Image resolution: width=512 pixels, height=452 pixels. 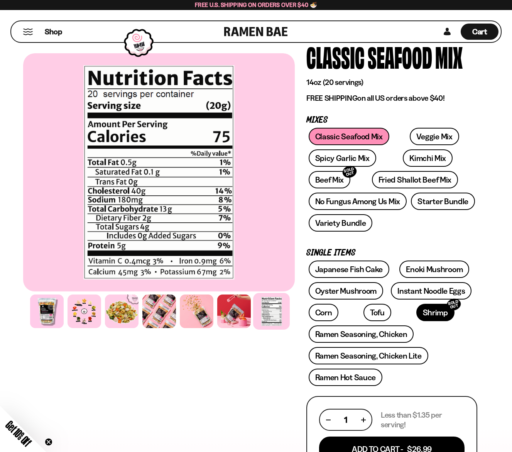 I want to click on span: Free U.S. Shipping on Orders over $40 🍜, so click(x=256, y=5).